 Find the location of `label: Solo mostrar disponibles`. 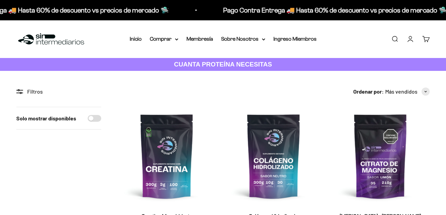

label: Solo mostrar disponibles is located at coordinates (46, 118).